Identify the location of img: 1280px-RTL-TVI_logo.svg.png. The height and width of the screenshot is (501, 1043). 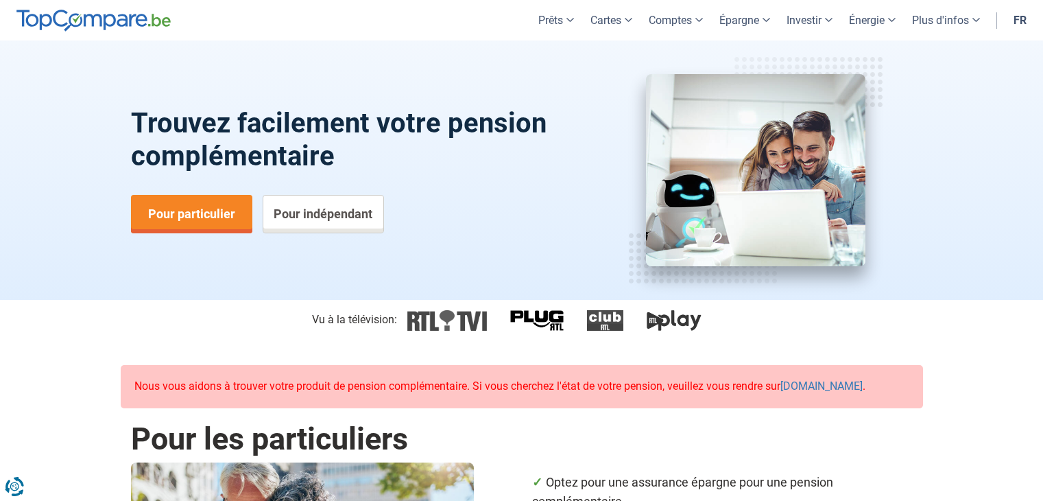
(447, 320).